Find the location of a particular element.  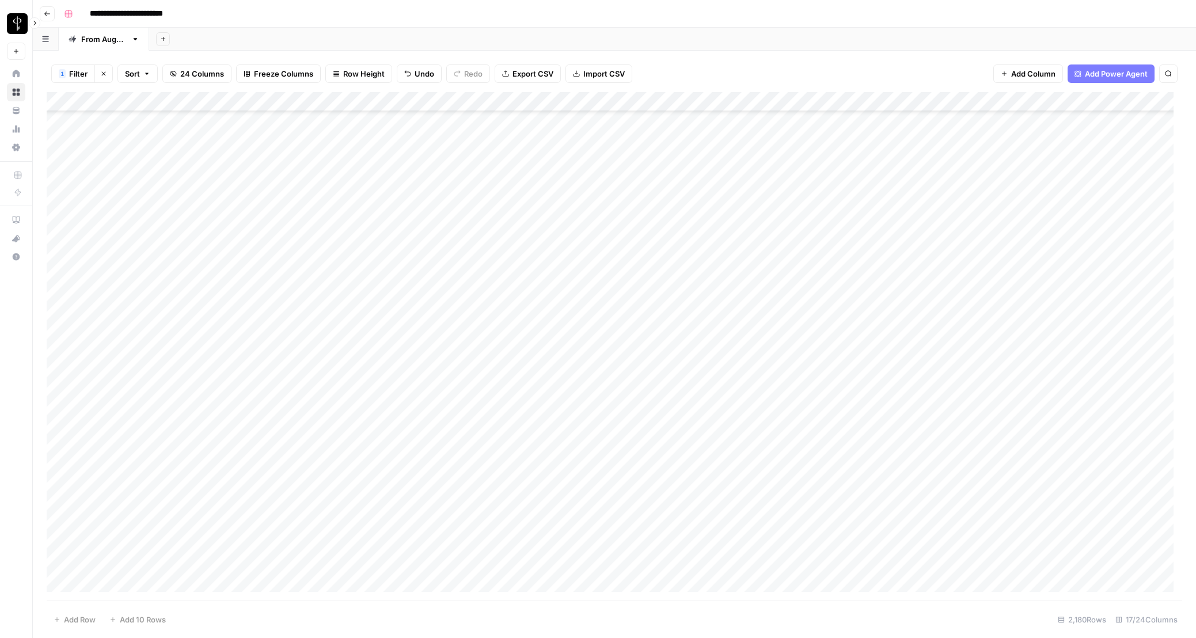

button: Add Column is located at coordinates (1028, 74).